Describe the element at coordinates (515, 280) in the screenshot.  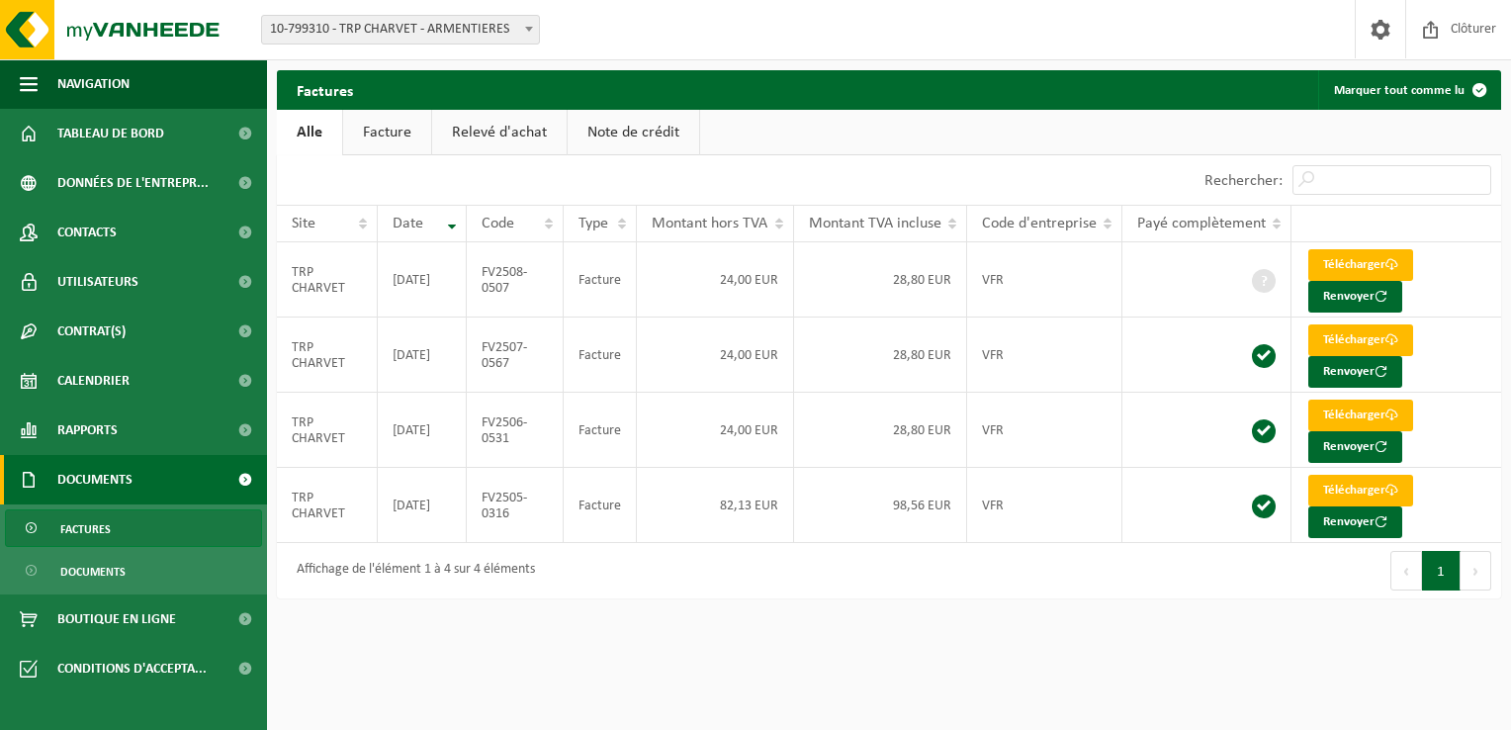
I see `td: FV2508-0507` at that location.